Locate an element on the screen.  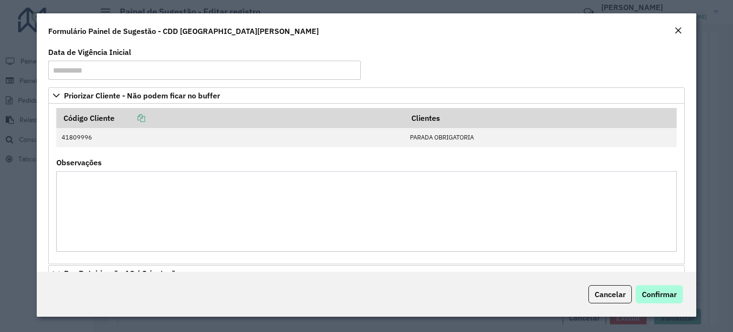
span: Priorizar Cliente - Não podem ficar no buffer is located at coordinates (142, 95).